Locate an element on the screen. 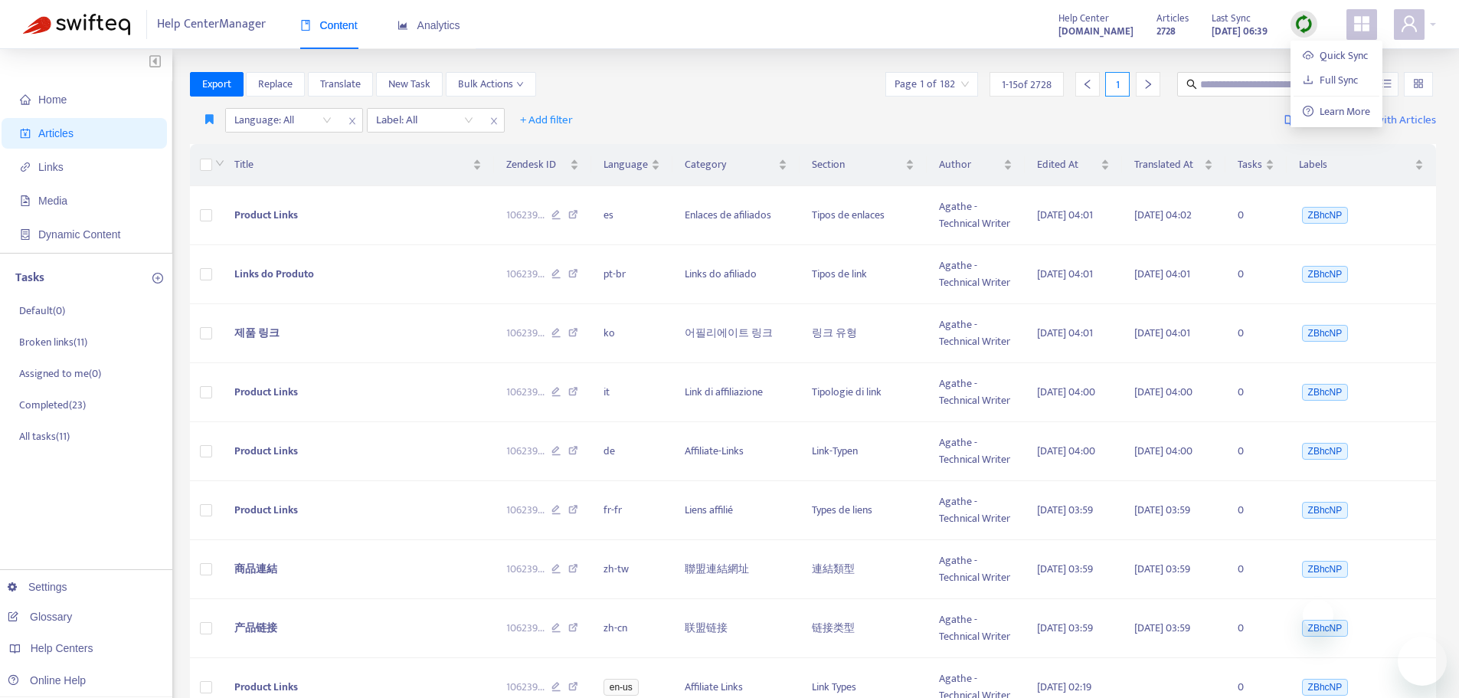 The height and width of the screenshot is (698, 1459). td: Enlaces de afiliados is located at coordinates (736, 215).